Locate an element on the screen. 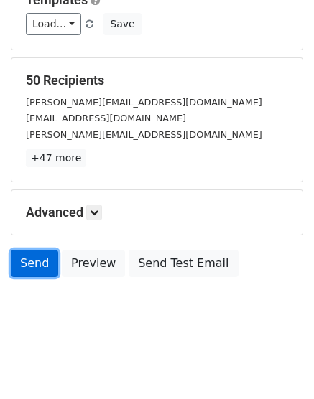 The image size is (314, 399). h5: 50 Recipients is located at coordinates (156, 80).